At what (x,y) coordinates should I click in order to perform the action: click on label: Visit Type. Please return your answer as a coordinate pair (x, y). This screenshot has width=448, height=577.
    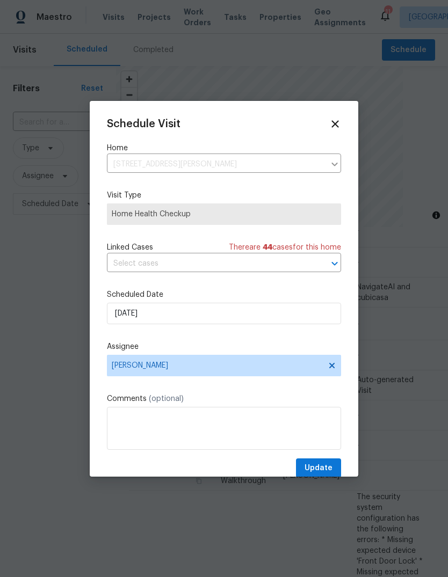
    Looking at the image, I should click on (224, 196).